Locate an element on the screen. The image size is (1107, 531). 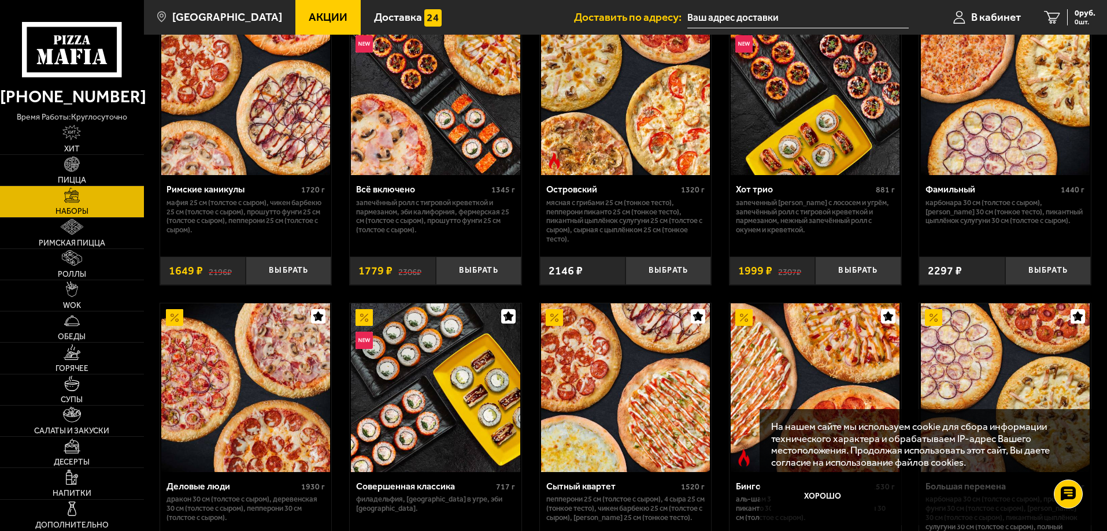
div: Островский is located at coordinates (612, 189).